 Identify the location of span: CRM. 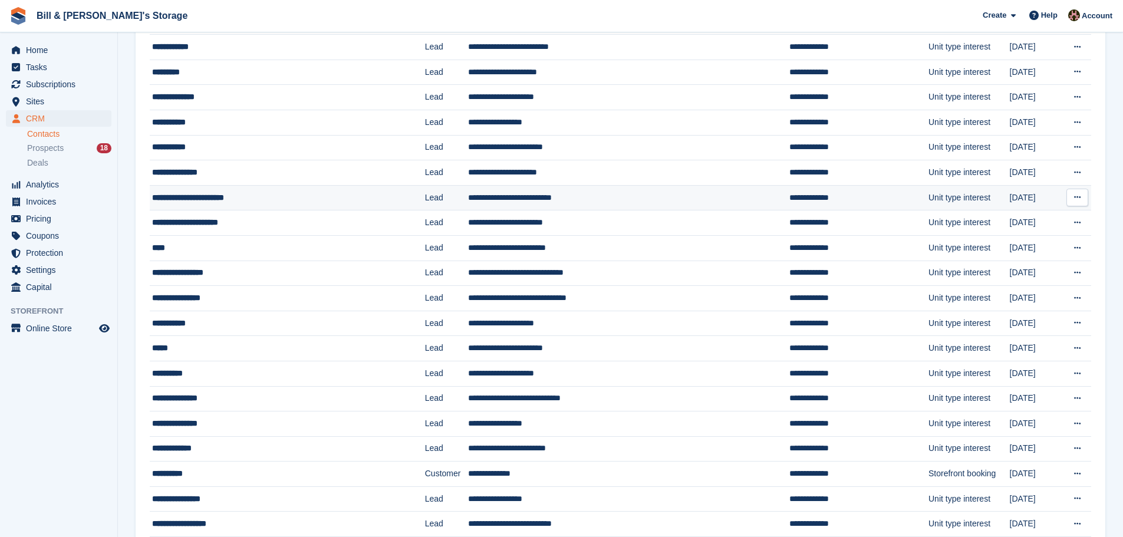
(61, 118).